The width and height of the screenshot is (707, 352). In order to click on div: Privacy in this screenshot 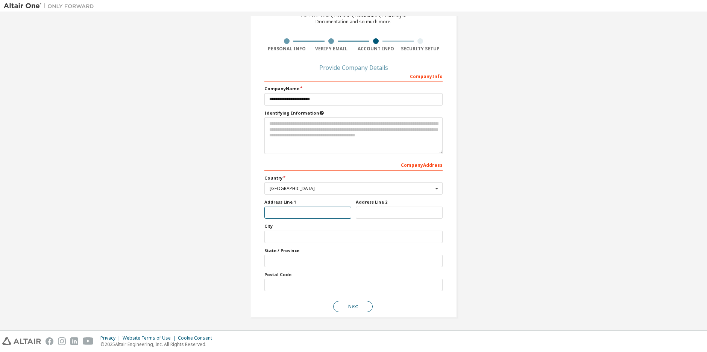, I will do `click(111, 338)`.